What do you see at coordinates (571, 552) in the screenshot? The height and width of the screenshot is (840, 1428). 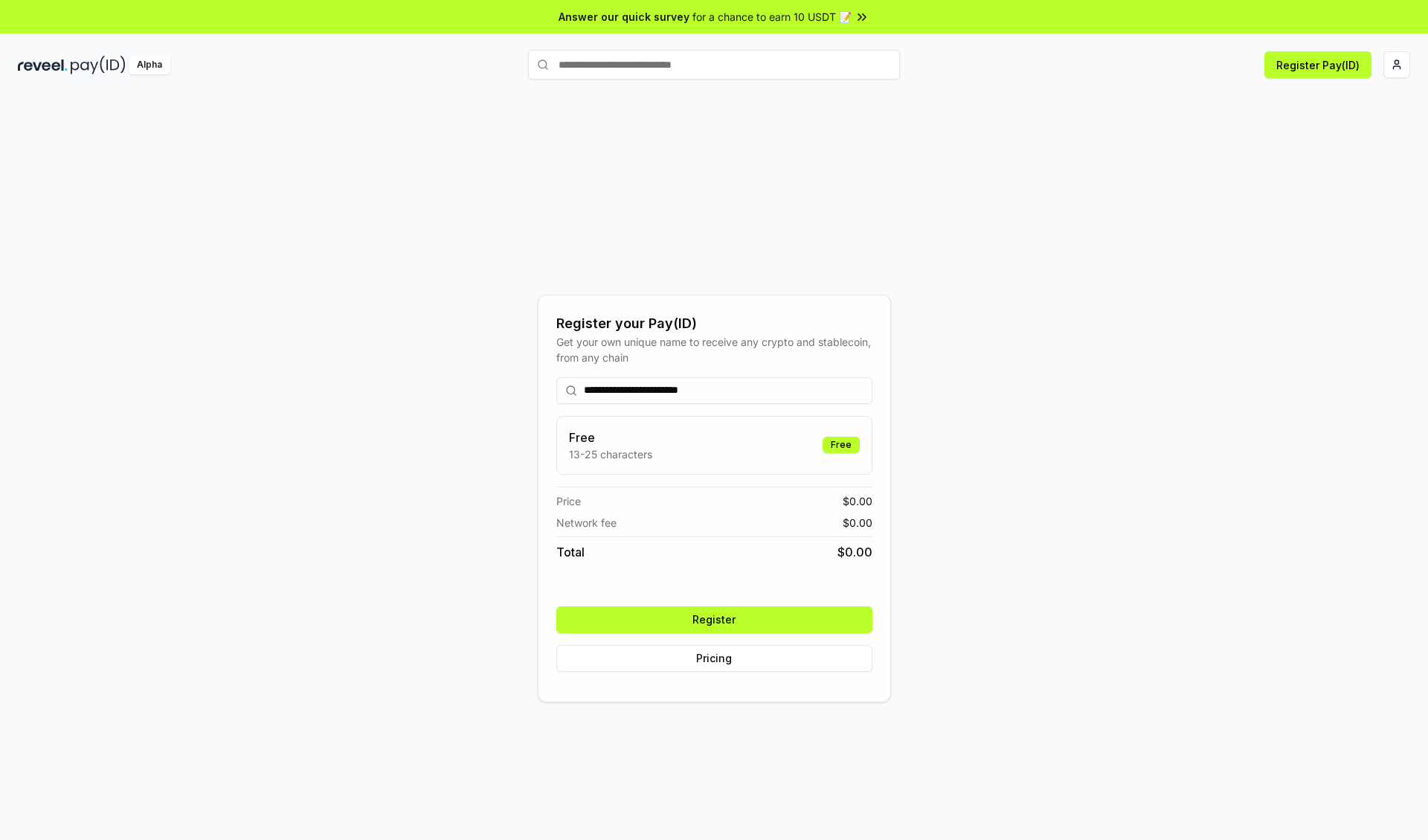 I see `span: Total` at bounding box center [571, 552].